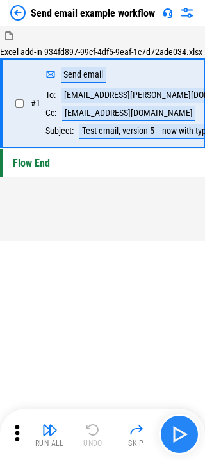 This screenshot has height=460, width=205. I want to click on span: Cc:, so click(51, 113).